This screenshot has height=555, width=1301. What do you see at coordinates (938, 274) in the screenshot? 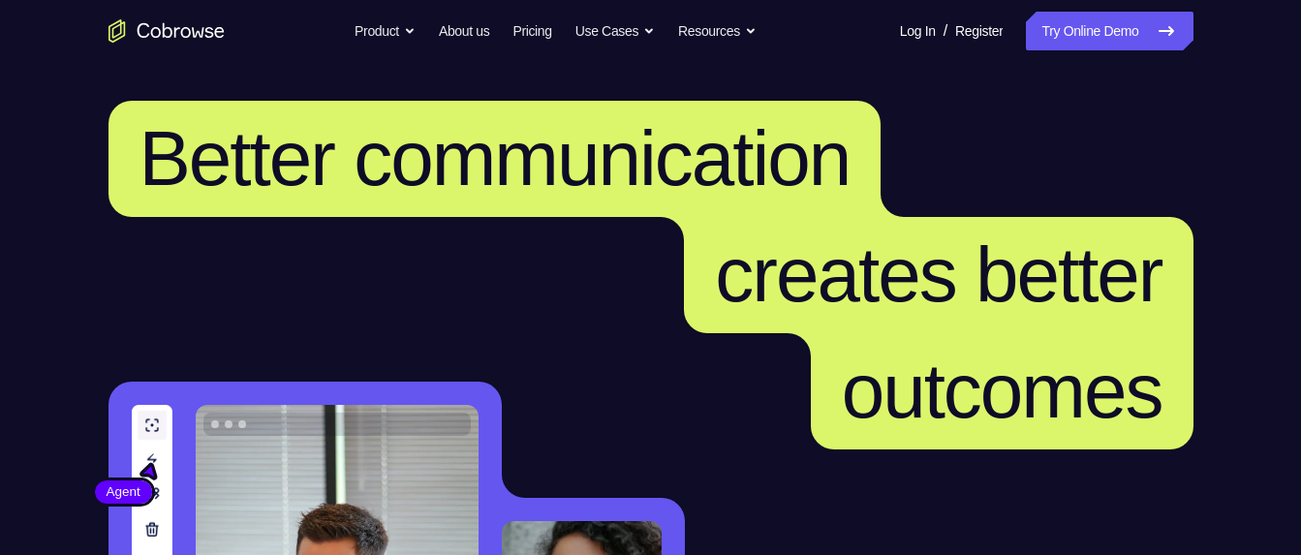
I see `span: creates better` at bounding box center [938, 274].